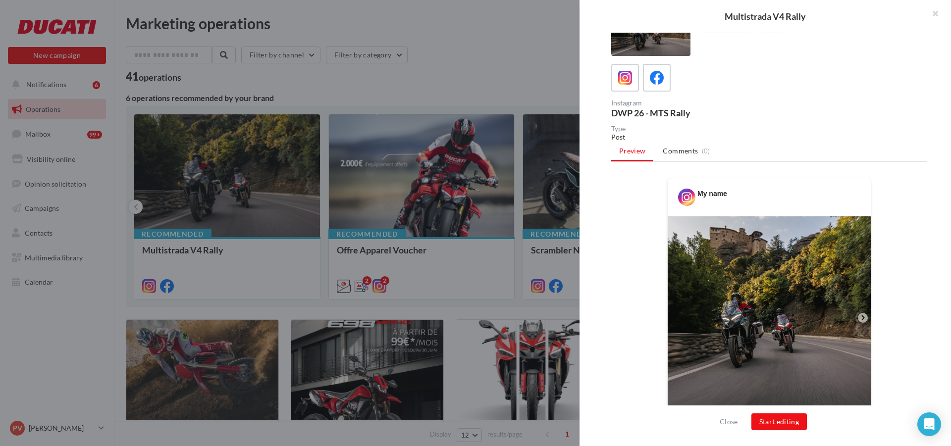  Describe the element at coordinates (680, 151) in the screenshot. I see `span: Comments` at that location.